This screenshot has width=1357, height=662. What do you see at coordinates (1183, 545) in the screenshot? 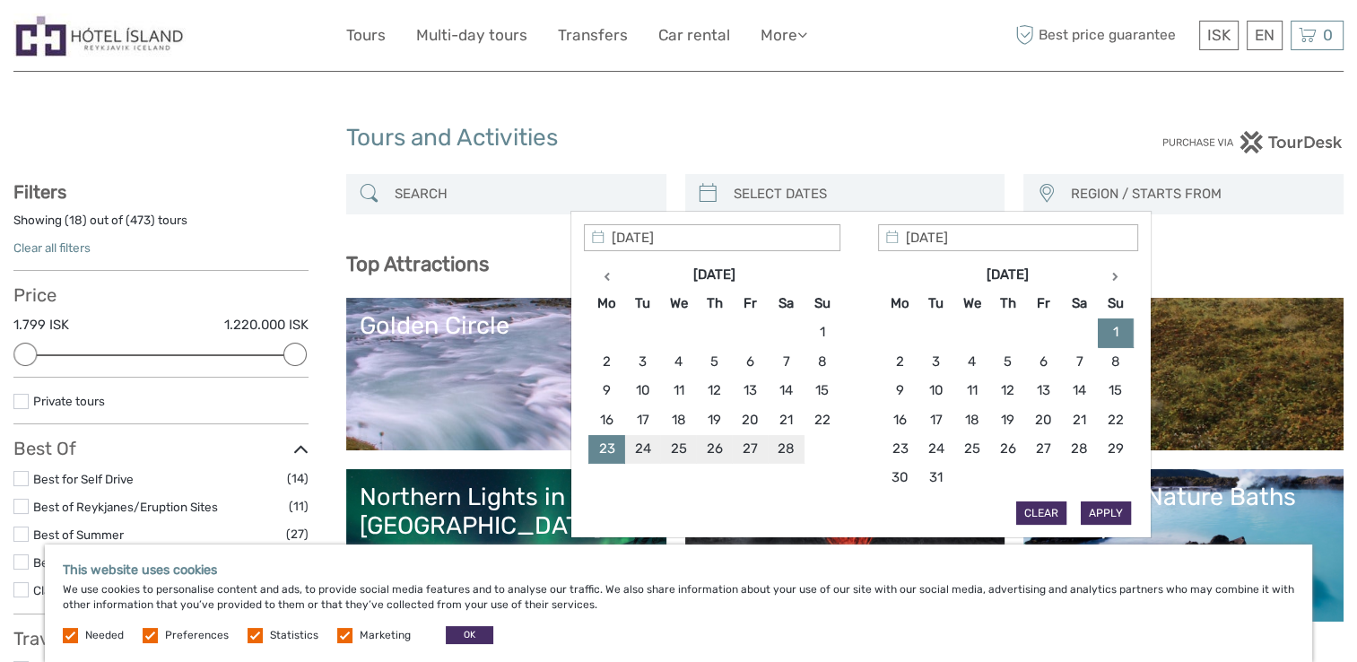
I see `a: Lagoons, Nature Baths and Spas` at bounding box center [1183, 545].